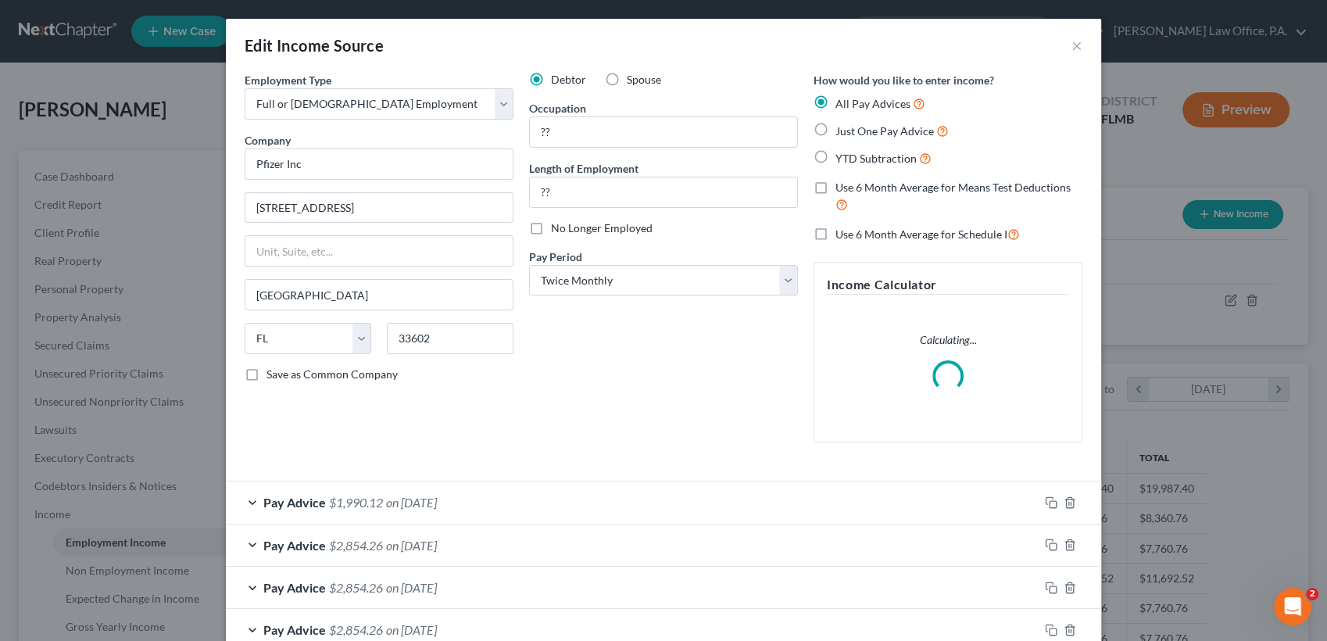 Image resolution: width=1327 pixels, height=641 pixels. What do you see at coordinates (584, 168) in the screenshot?
I see `label: Length of Employment` at bounding box center [584, 168].